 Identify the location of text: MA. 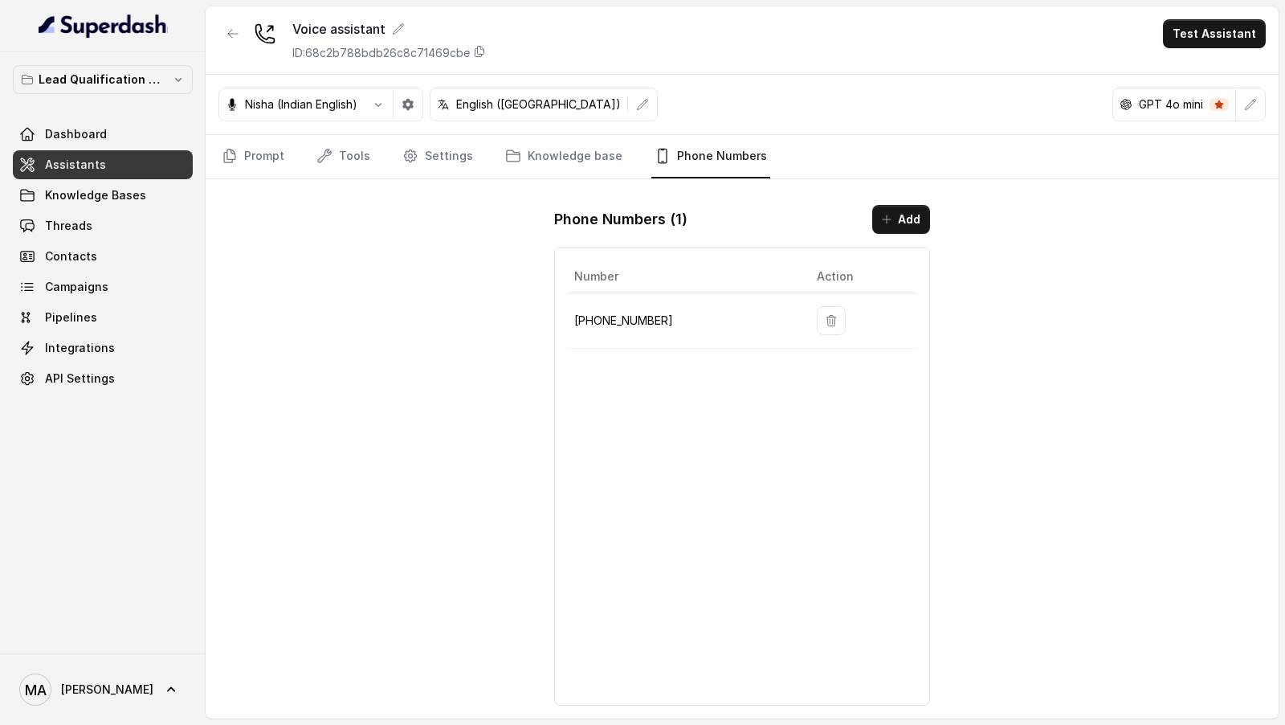
(35, 689).